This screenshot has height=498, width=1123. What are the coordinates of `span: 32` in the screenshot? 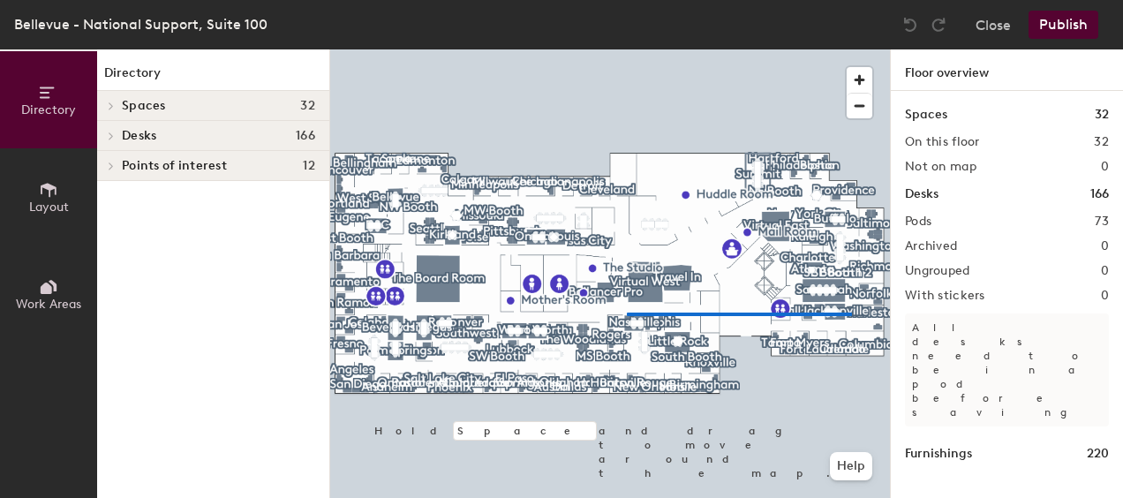 It's located at (307, 106).